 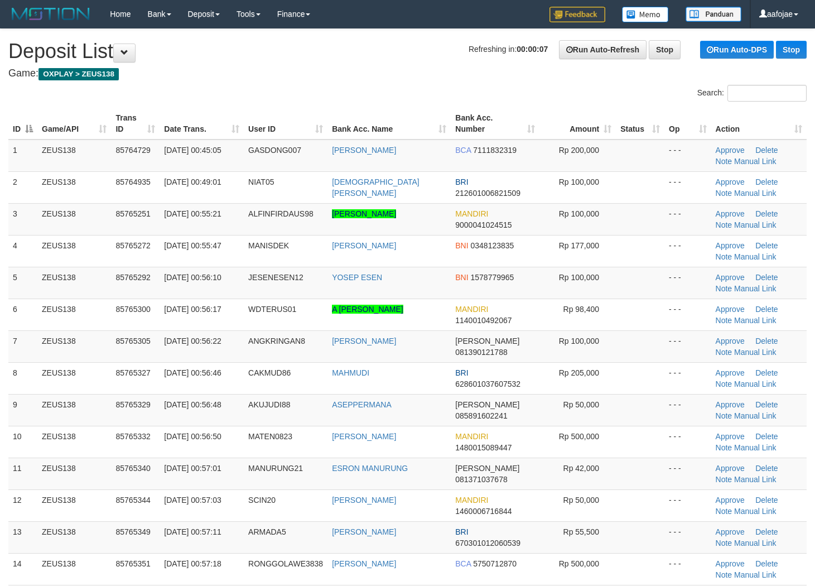 What do you see at coordinates (581, 404) in the screenshot?
I see `span: Rp 50,000` at bounding box center [581, 404].